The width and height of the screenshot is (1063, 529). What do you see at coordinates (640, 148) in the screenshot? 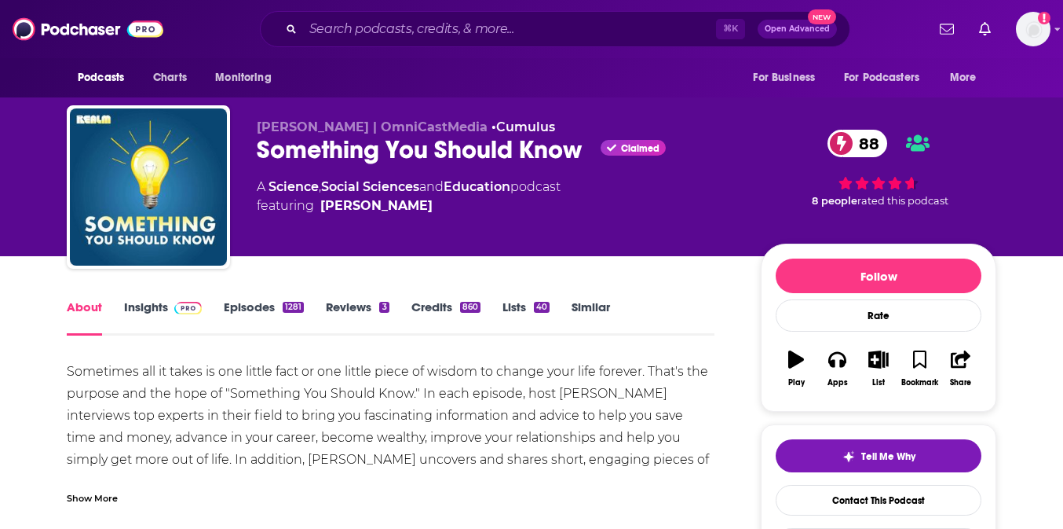
I see `span: Claimed` at bounding box center [640, 148].